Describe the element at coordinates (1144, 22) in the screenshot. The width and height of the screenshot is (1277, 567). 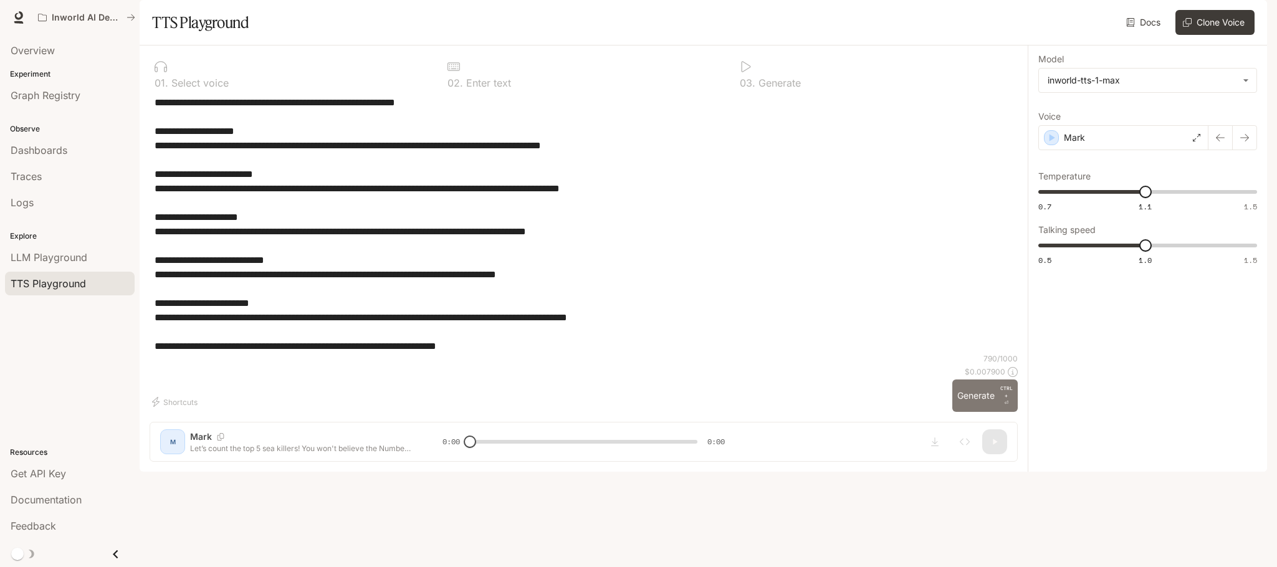
I see `a: Docs` at that location.